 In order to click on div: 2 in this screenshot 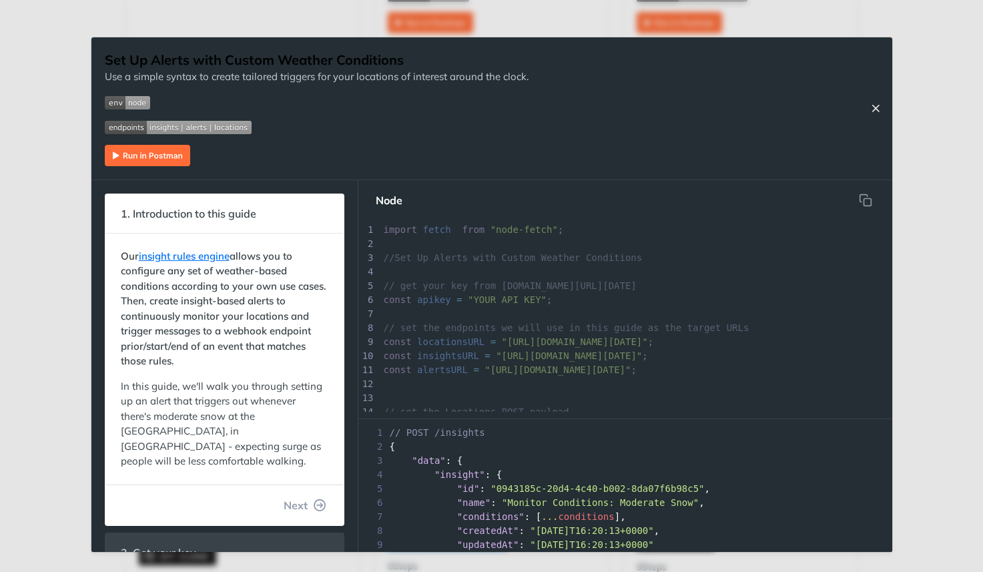, I will do `click(367, 244)`.